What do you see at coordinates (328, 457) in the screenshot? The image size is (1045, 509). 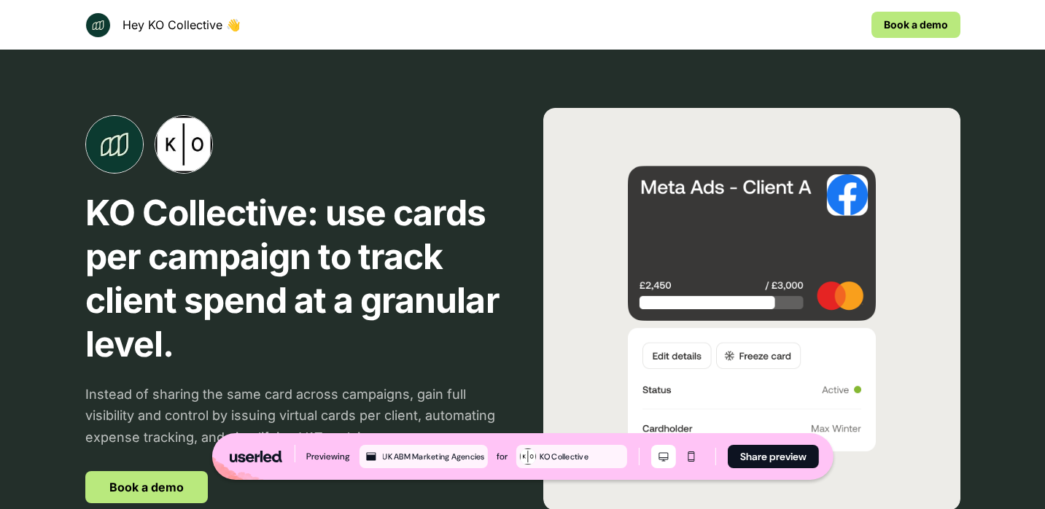 I see `div: Previewing` at bounding box center [328, 457].